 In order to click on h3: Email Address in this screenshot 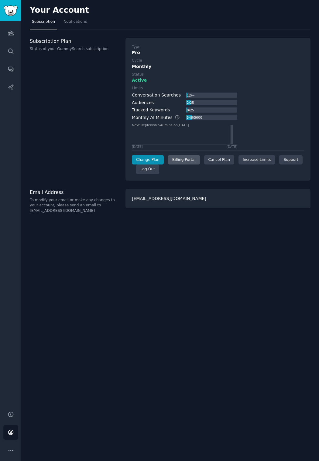, I will do `click(74, 192)`.